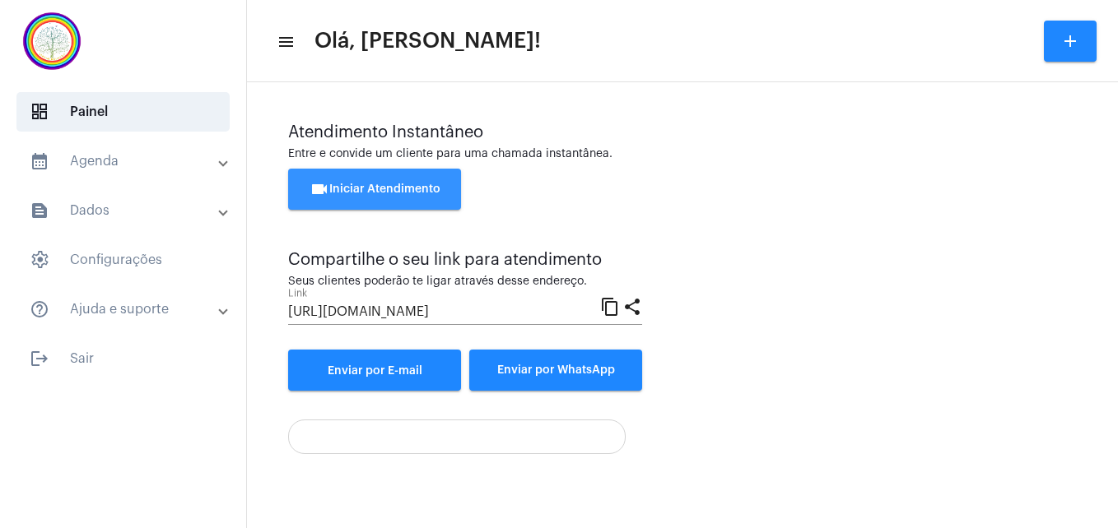 This screenshot has width=1118, height=528. What do you see at coordinates (374, 370) in the screenshot?
I see `a: Enviar por E-mail` at bounding box center [374, 370].